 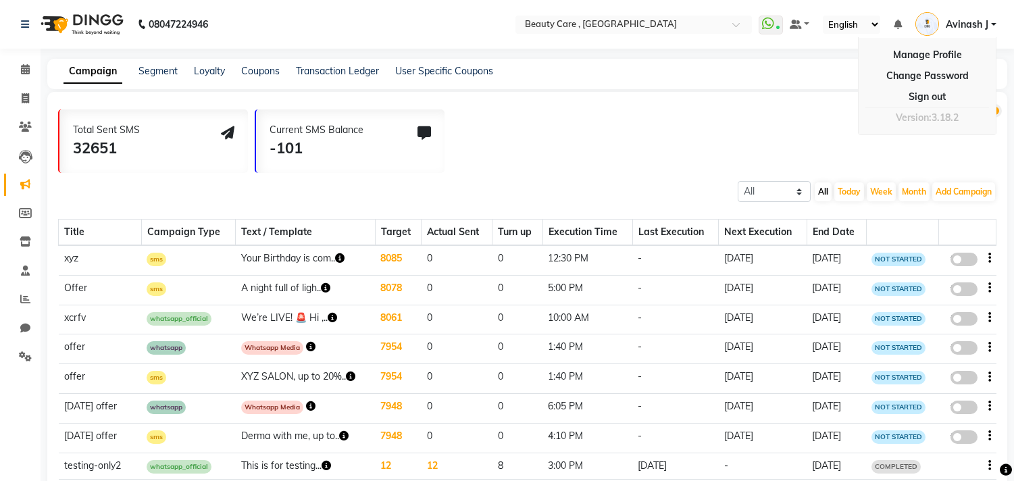 I want to click on td: xcrfv, so click(x=100, y=319).